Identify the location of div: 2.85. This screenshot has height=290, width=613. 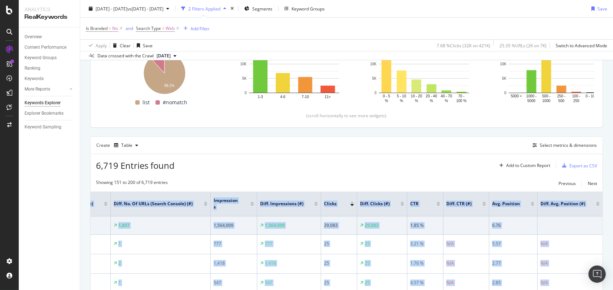
(513, 283).